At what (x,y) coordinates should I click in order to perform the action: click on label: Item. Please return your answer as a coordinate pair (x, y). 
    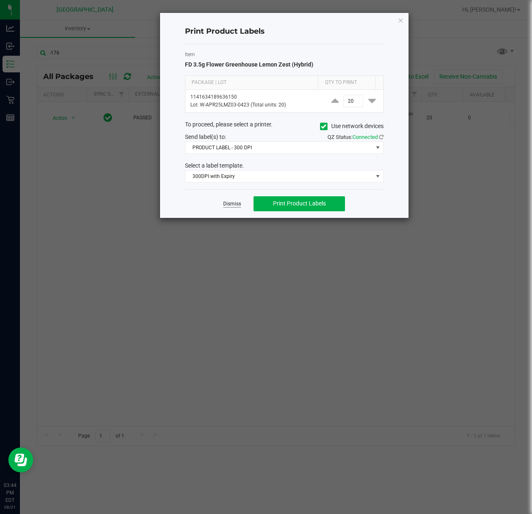
    Looking at the image, I should click on (284, 54).